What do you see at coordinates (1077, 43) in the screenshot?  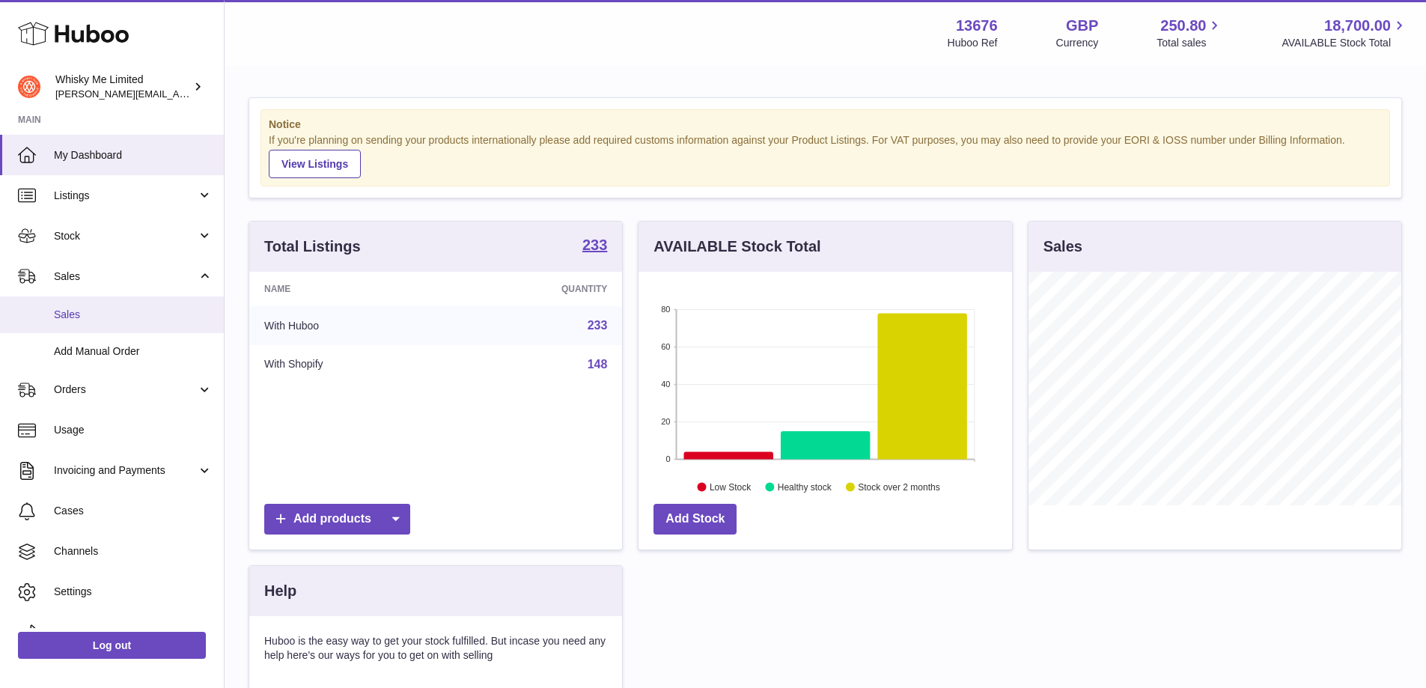 I see `div: Currency` at bounding box center [1077, 43].